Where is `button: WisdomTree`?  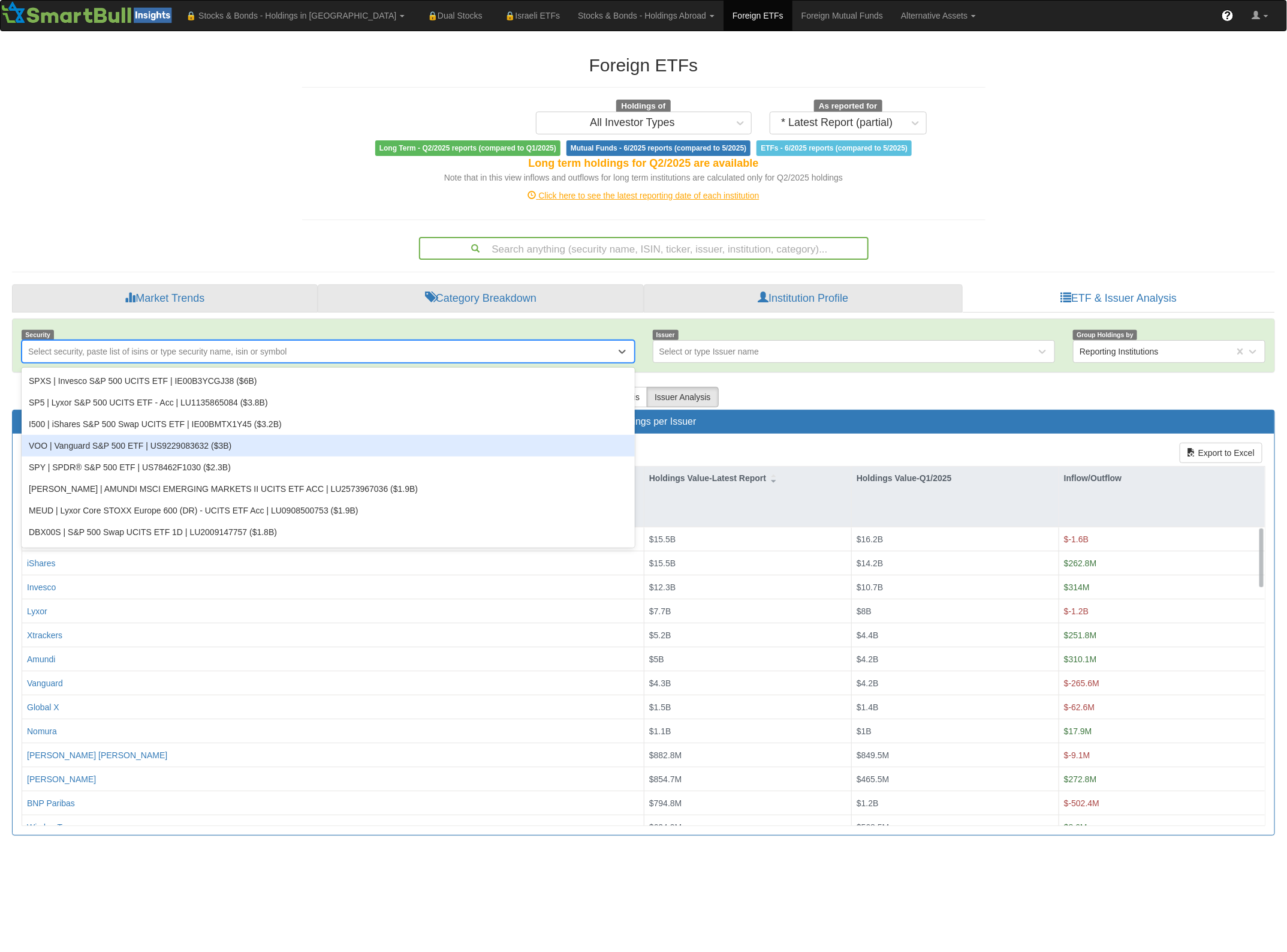
button: WisdomTree is located at coordinates (50, 826).